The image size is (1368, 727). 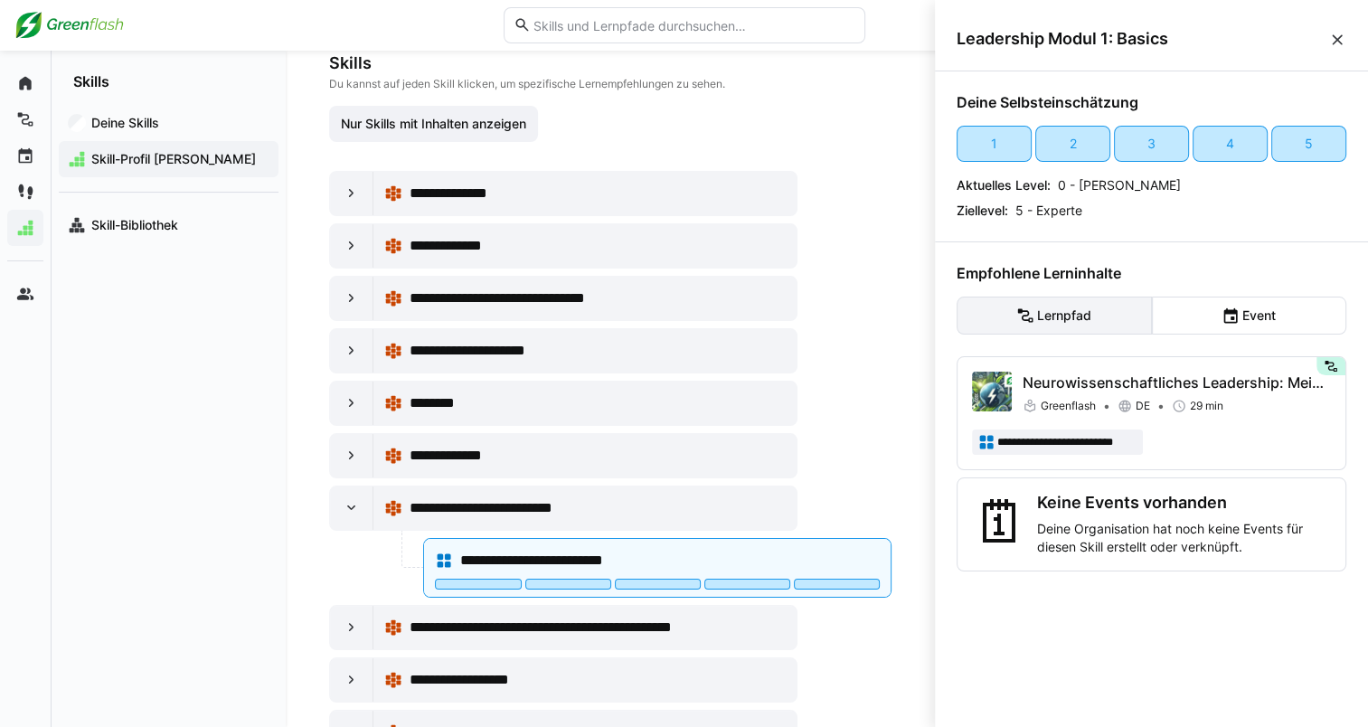 What do you see at coordinates (1184, 538) in the screenshot?
I see `p: Deine Organisation hat noch keine Events für diesen Skill erstellt oder verknüpft.` at bounding box center [1184, 538].